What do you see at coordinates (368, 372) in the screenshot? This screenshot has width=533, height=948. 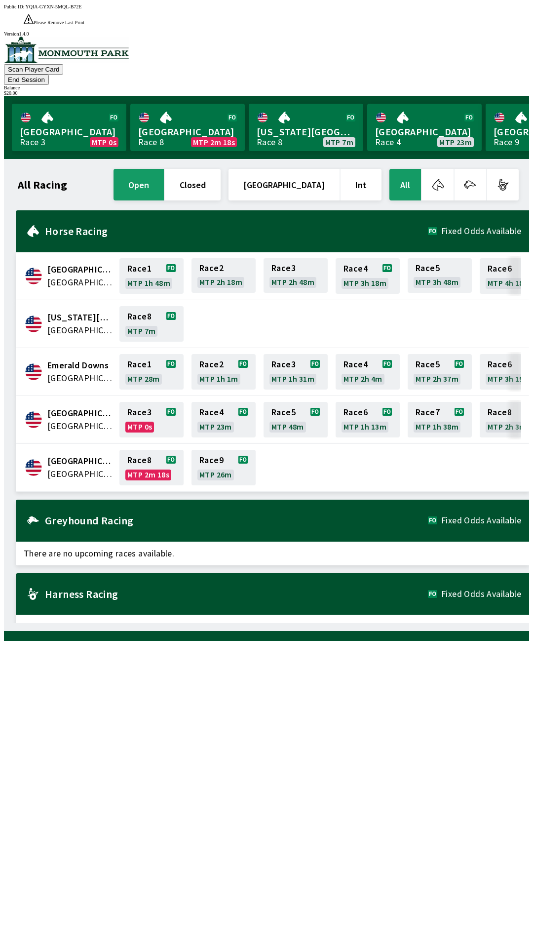 I see `a: Race4MTP 2h 4m` at bounding box center [368, 372].